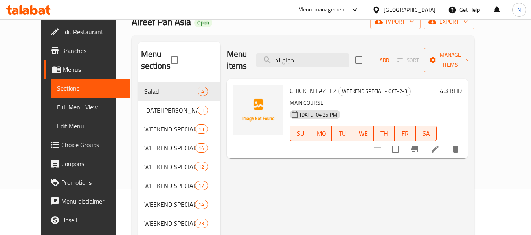  Describe the element at coordinates (170, 224) in the screenshot. I see `div: WEEKEND SPECIAL-SEP-18-19` at that location.